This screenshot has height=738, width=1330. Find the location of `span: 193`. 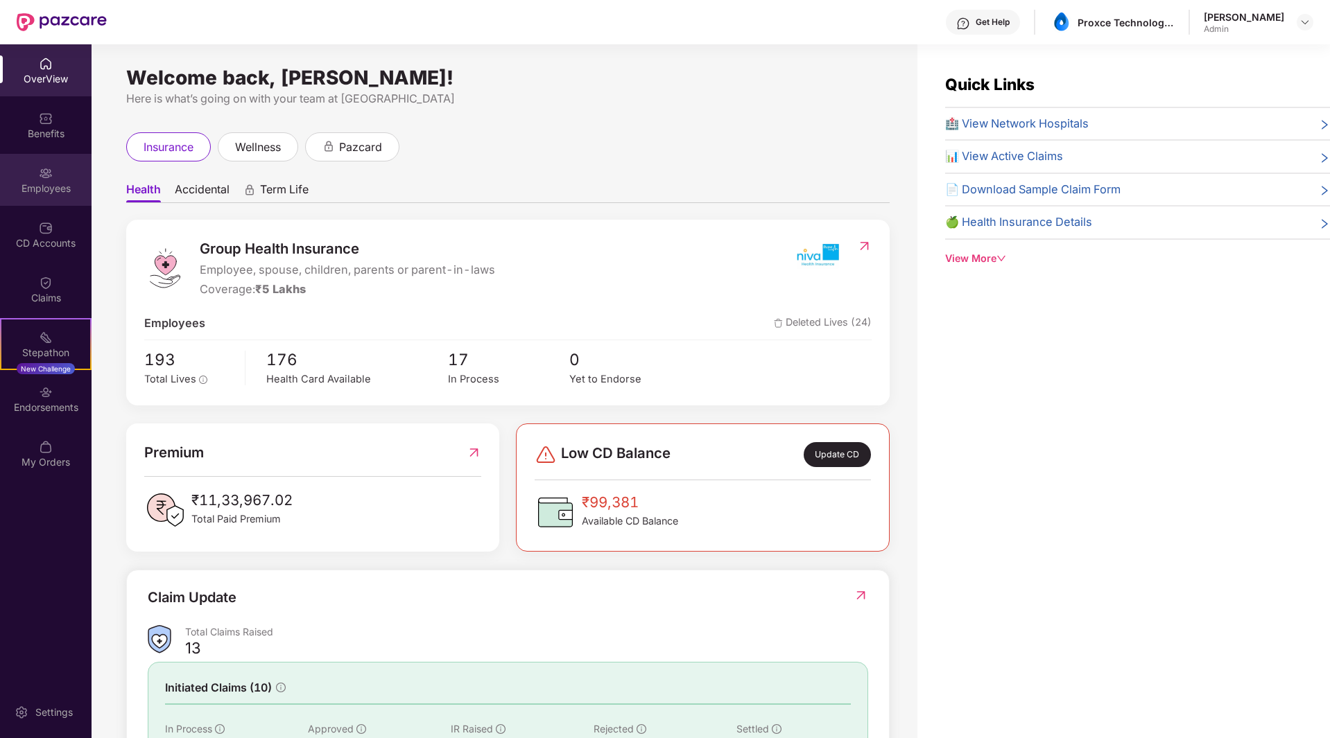

span: 193 is located at coordinates (189, 360).